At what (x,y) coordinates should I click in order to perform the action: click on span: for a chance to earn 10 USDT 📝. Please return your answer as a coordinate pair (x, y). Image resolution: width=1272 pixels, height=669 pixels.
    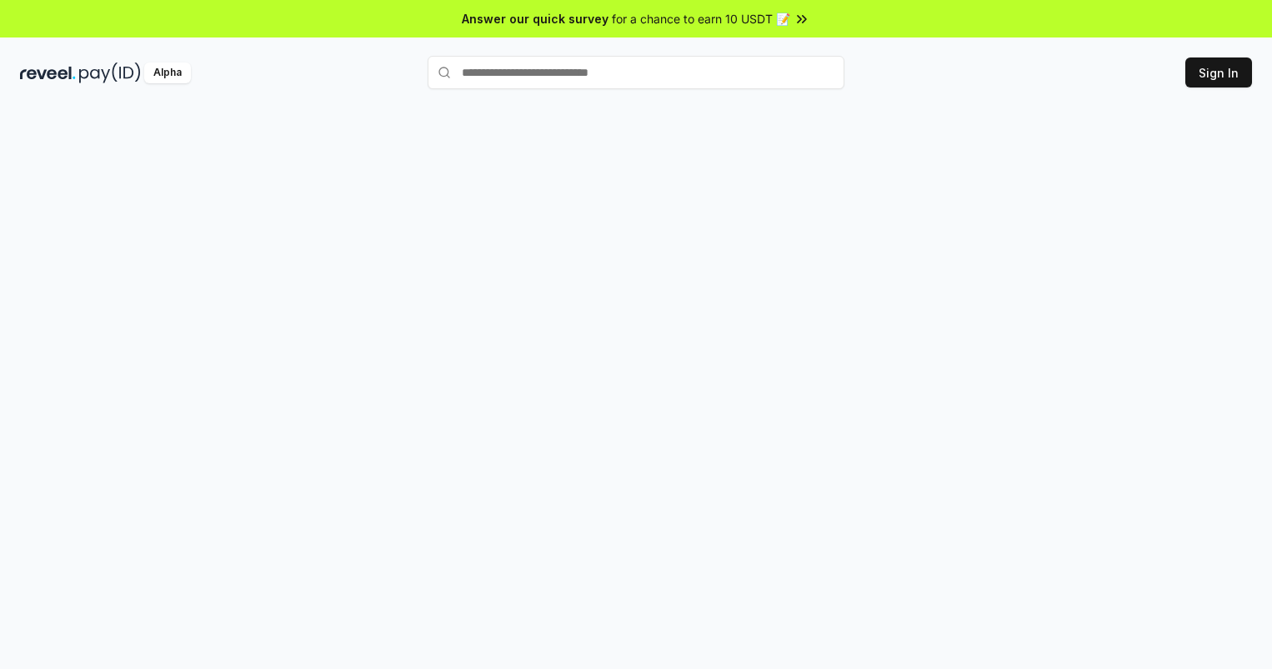
    Looking at the image, I should click on (701, 18).